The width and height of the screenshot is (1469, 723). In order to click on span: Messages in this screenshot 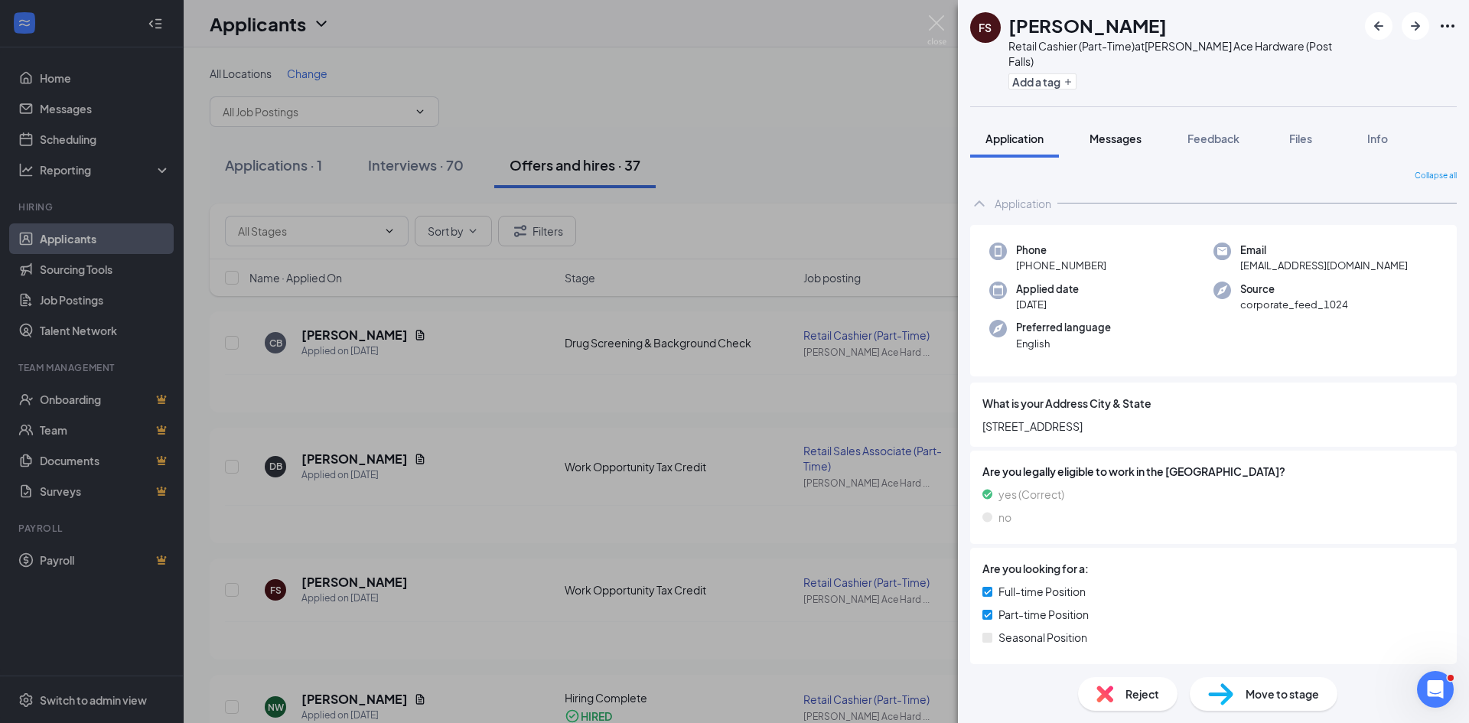, I will do `click(1116, 139)`.